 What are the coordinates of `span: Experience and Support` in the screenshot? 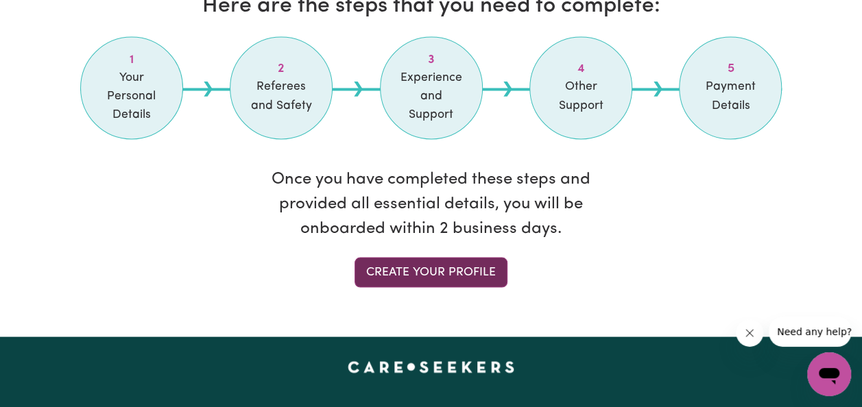 It's located at (432, 96).